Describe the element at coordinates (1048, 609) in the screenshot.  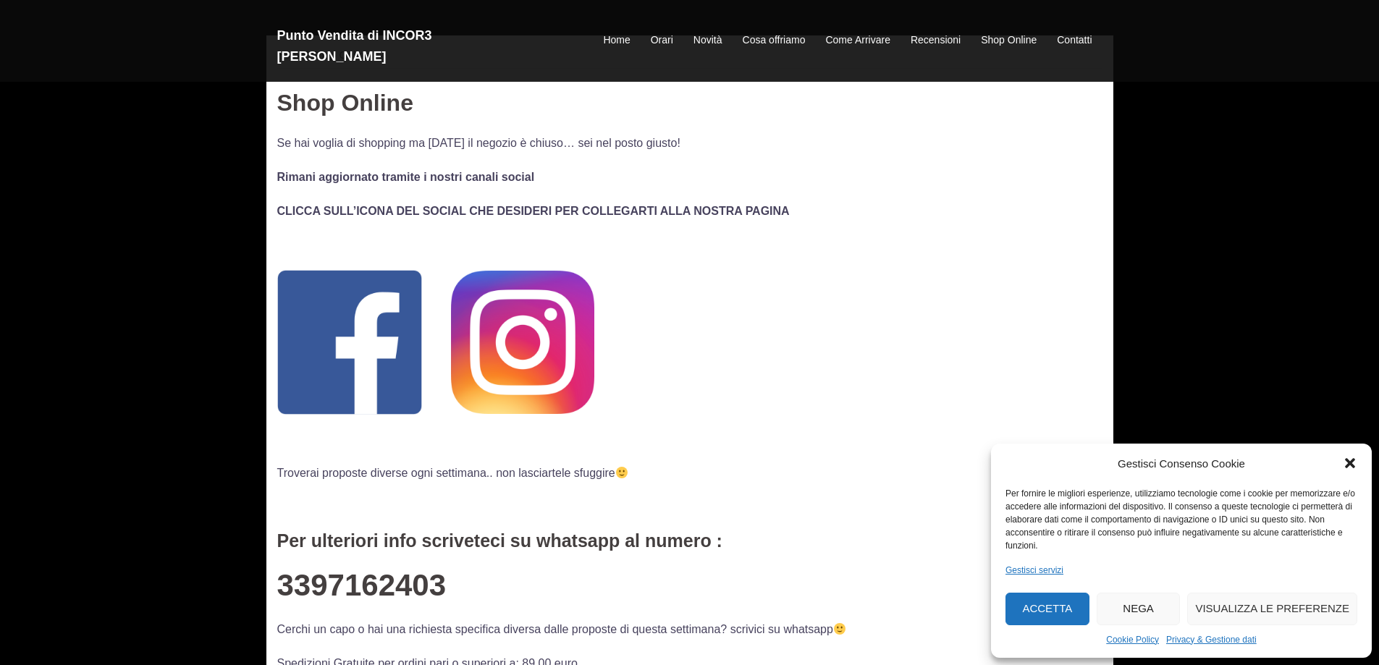
I see `button: Accetta` at that location.